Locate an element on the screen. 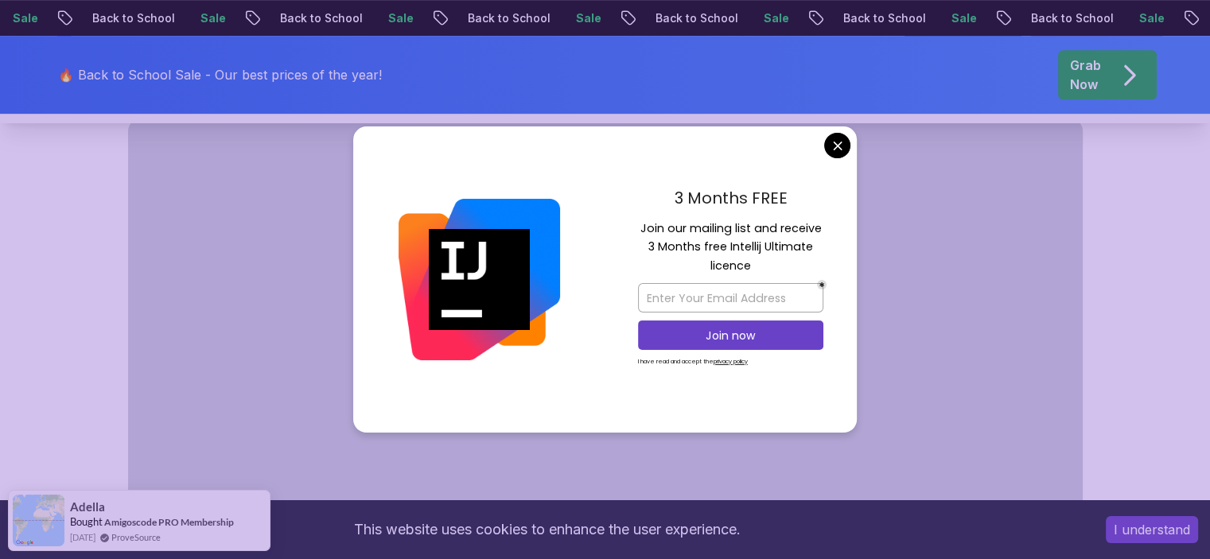 This screenshot has width=1210, height=559. p: Grab Now is located at coordinates (1085, 75).